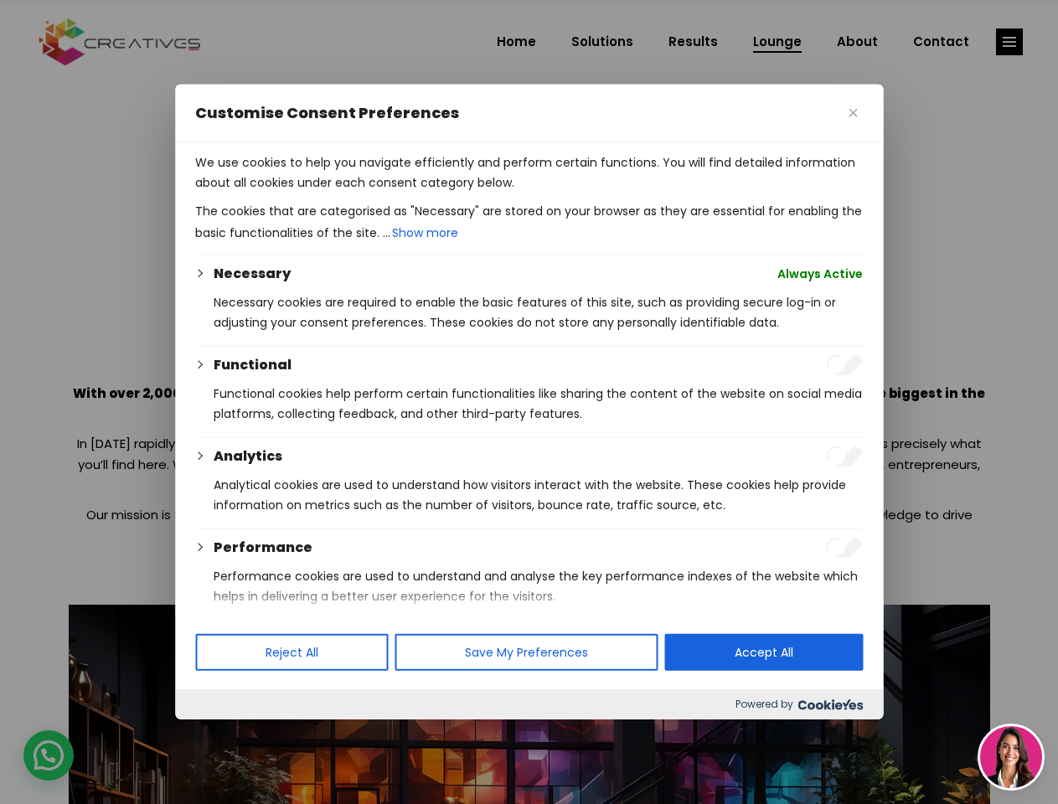  Describe the element at coordinates (526, 653) in the screenshot. I see `button: Save My Preferences` at that location.